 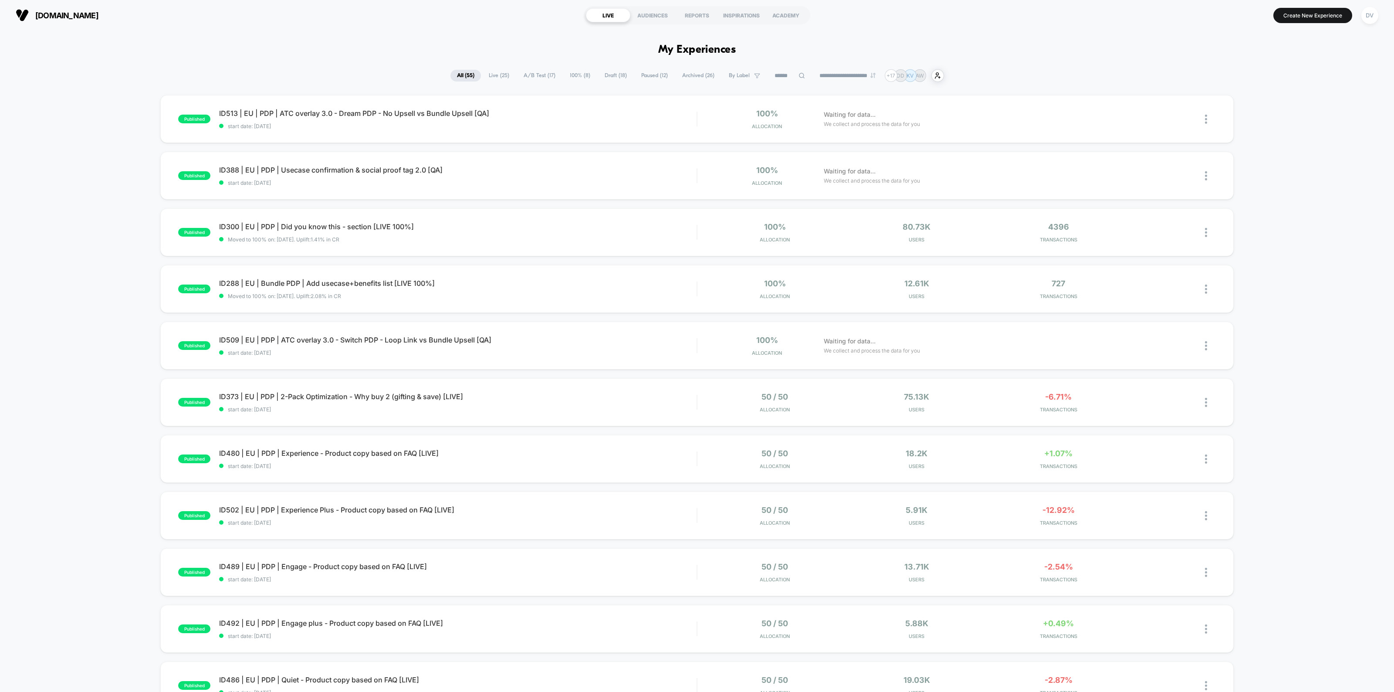 What do you see at coordinates (920, 75) in the screenshot?
I see `p: AW` at bounding box center [920, 75].